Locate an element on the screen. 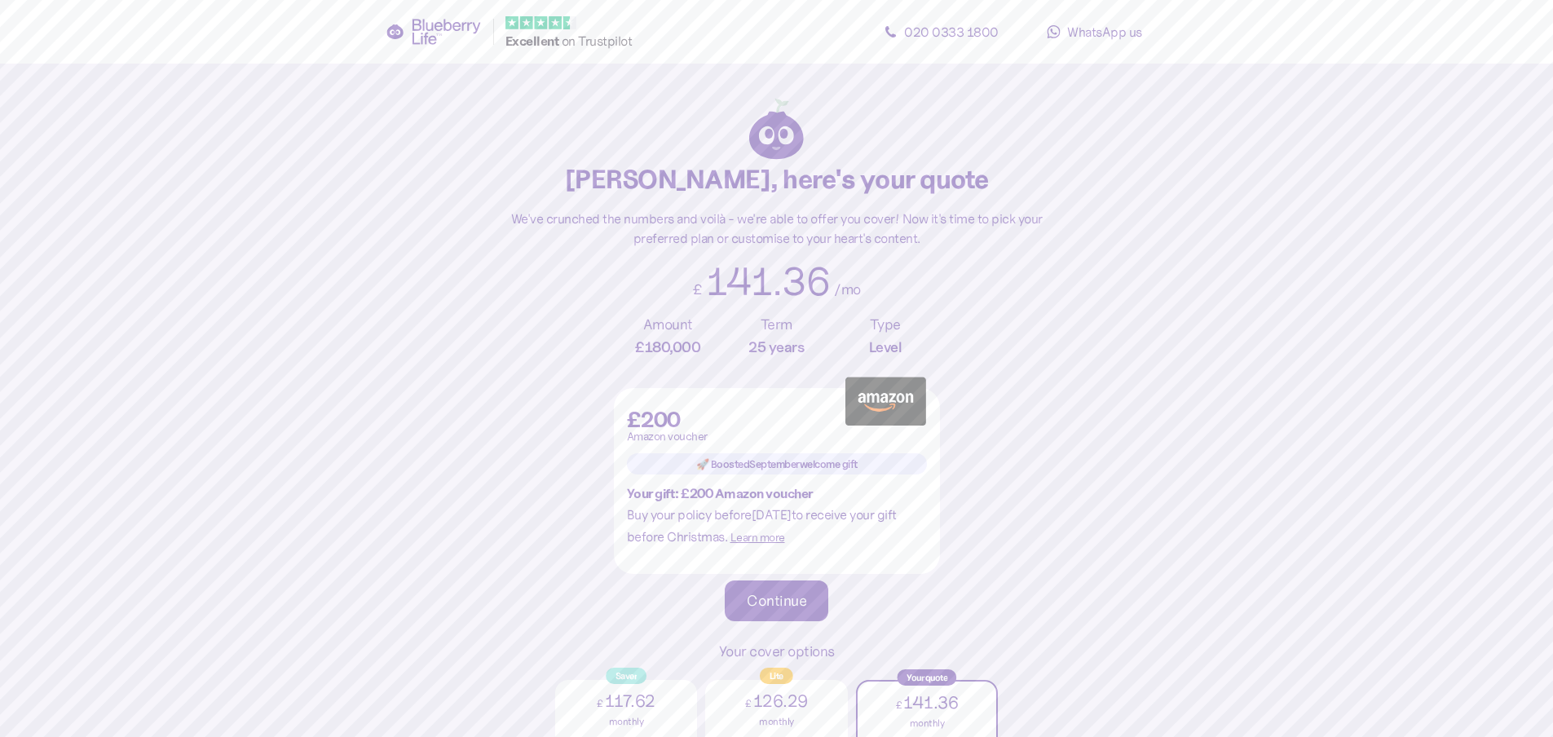  div: Continue is located at coordinates (776, 601).